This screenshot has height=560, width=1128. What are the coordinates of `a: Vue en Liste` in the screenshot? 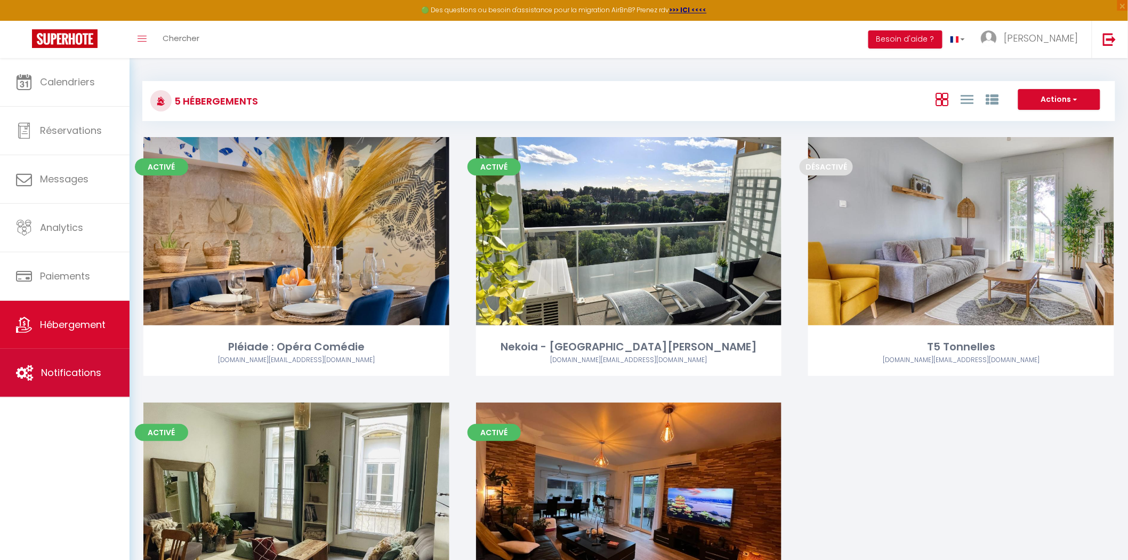 It's located at (967, 99).